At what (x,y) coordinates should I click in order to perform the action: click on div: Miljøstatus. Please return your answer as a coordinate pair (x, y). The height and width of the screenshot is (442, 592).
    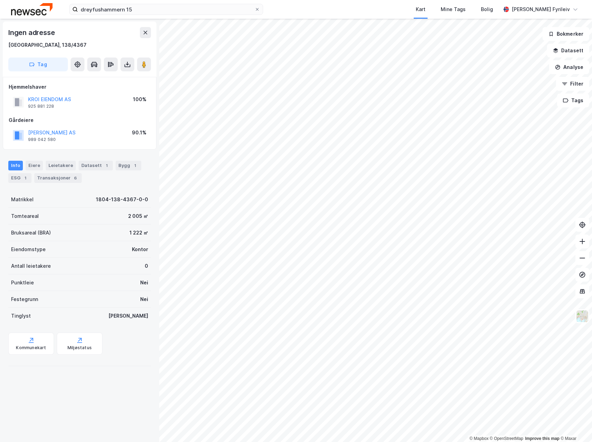
    Looking at the image, I should click on (80, 347).